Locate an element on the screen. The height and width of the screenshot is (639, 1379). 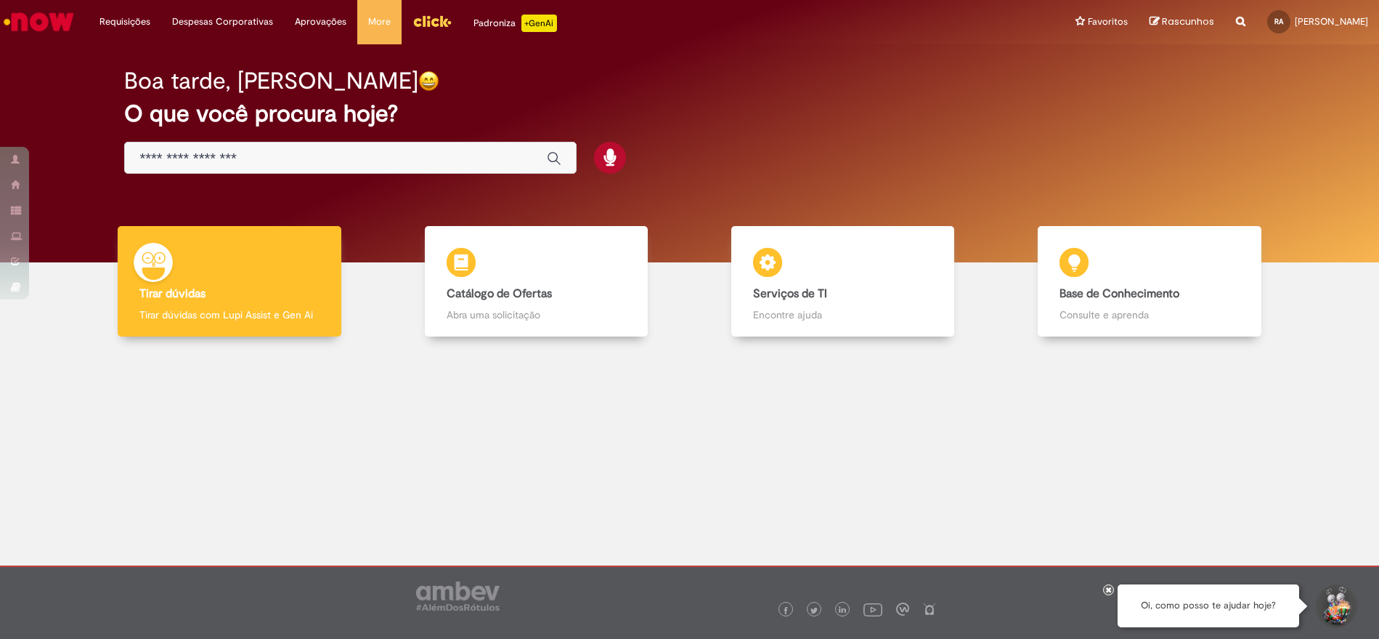
a: Rascunhos is located at coordinates (1182, 22).